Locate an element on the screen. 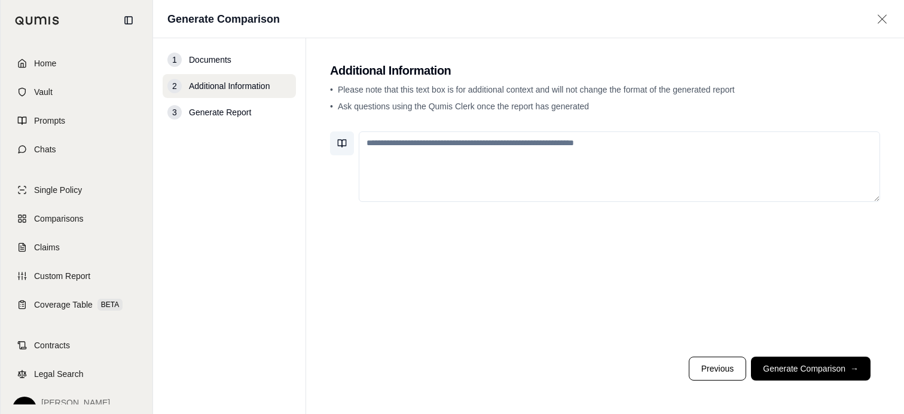 This screenshot has width=904, height=414. span: Home is located at coordinates (45, 63).